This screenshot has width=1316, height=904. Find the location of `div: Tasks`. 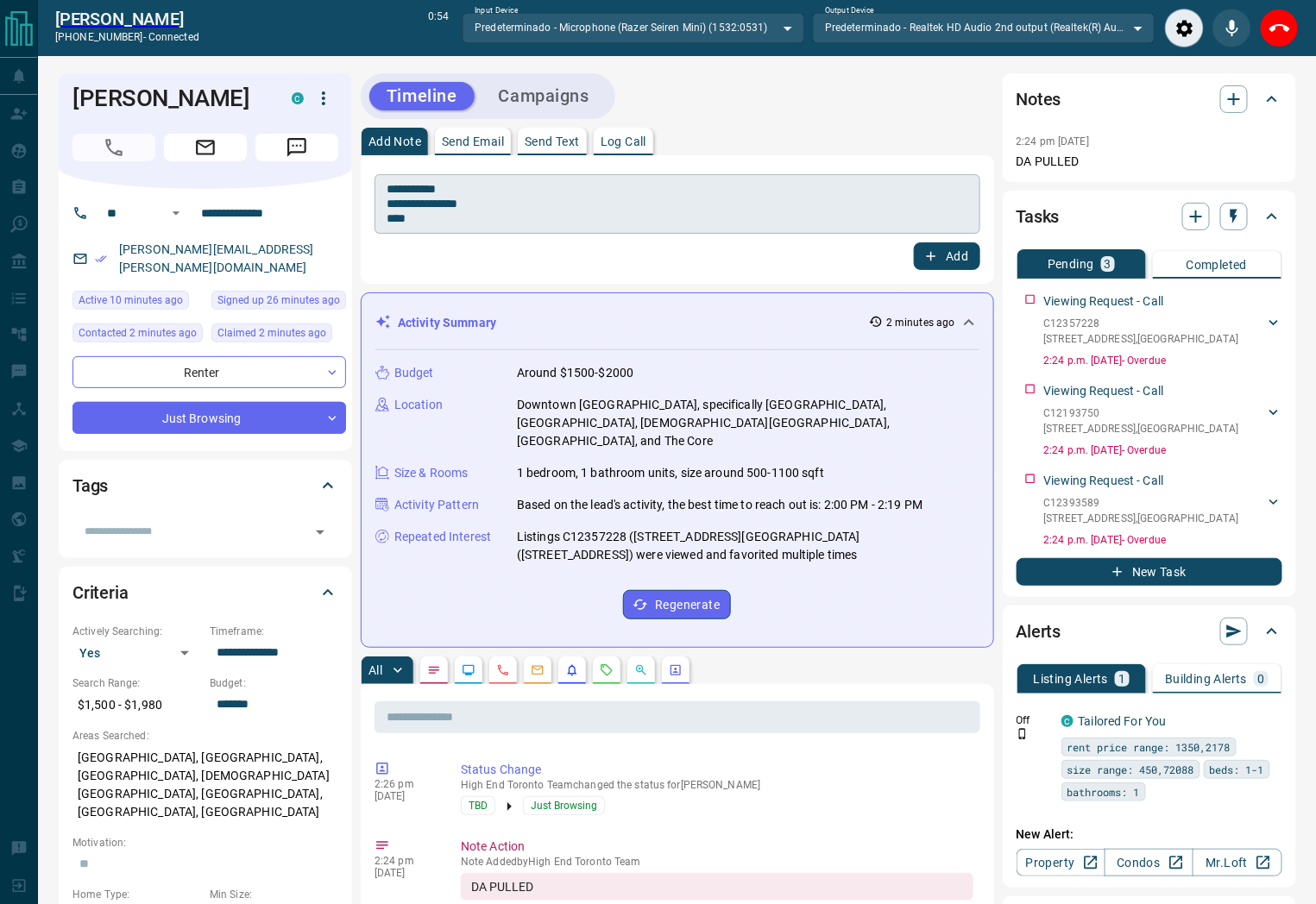

div: Tasks is located at coordinates (1150, 217).